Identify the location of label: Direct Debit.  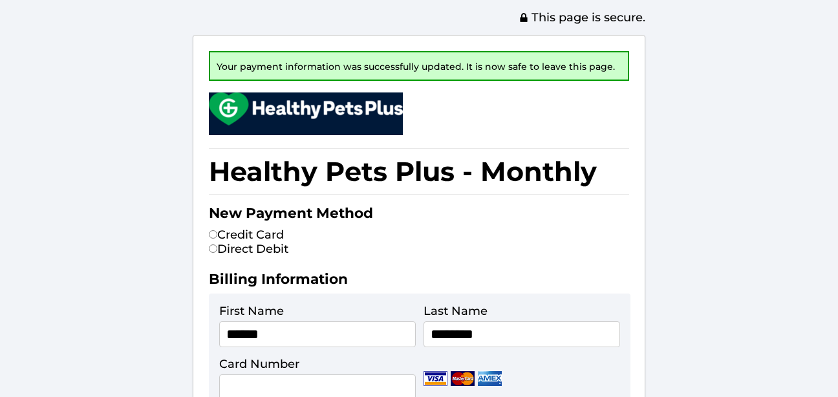
(248, 249).